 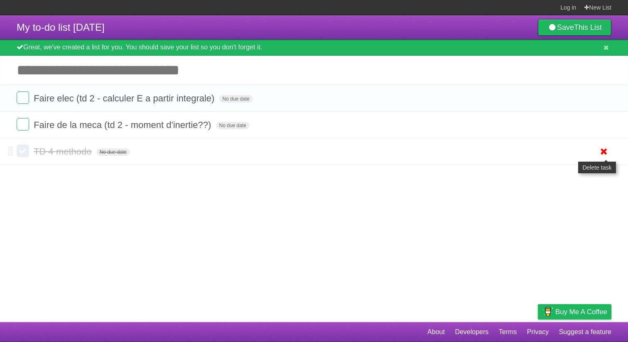 I want to click on a: About, so click(x=436, y=332).